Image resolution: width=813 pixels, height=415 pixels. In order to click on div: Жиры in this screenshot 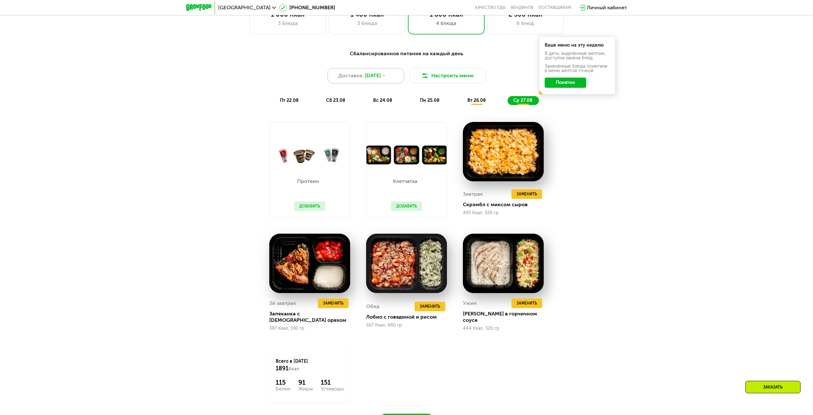, I will do `click(305, 389)`.